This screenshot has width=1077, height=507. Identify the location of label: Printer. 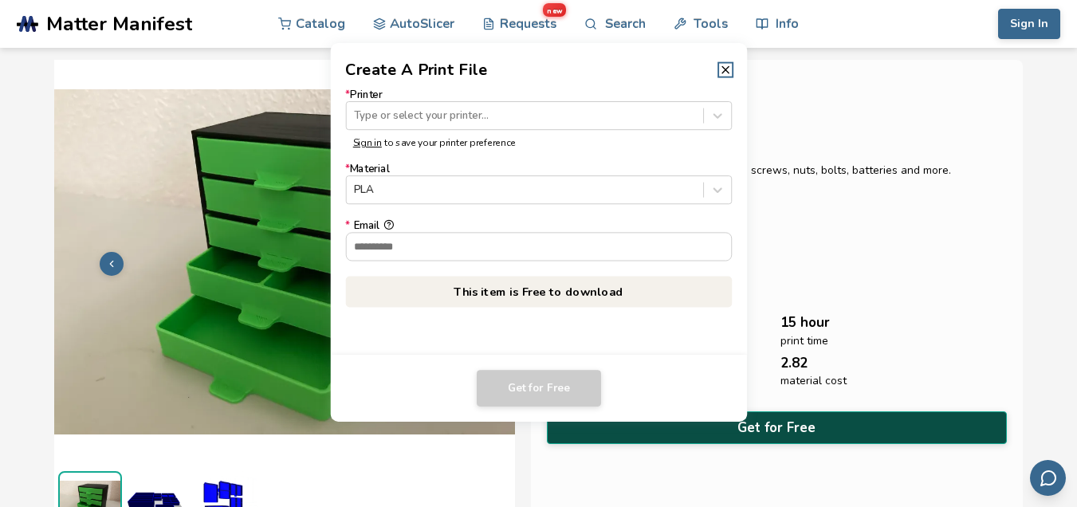
(538, 109).